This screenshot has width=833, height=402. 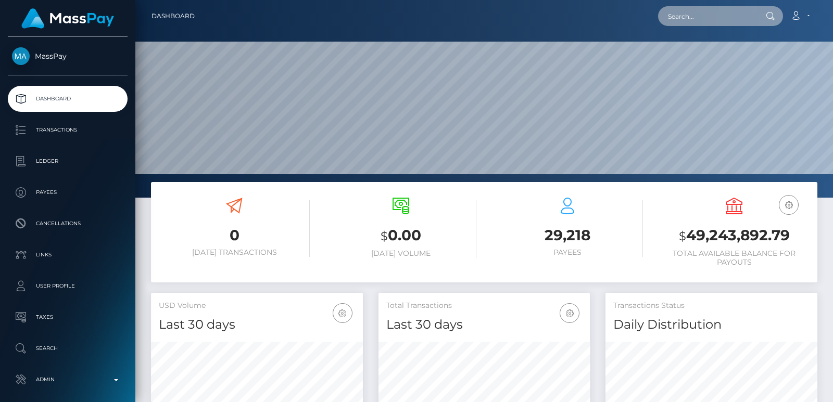 What do you see at coordinates (21, 56) in the screenshot?
I see `img: MassPay` at bounding box center [21, 56].